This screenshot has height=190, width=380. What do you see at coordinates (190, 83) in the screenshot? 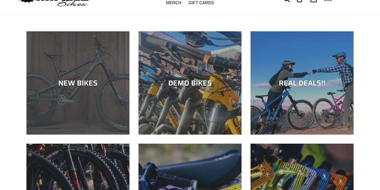
I see `div: DEMO BIKES` at bounding box center [190, 83].